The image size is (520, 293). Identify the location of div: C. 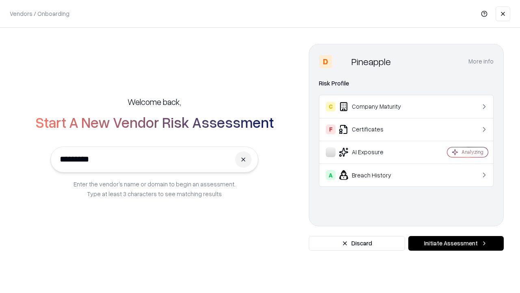
(331, 106).